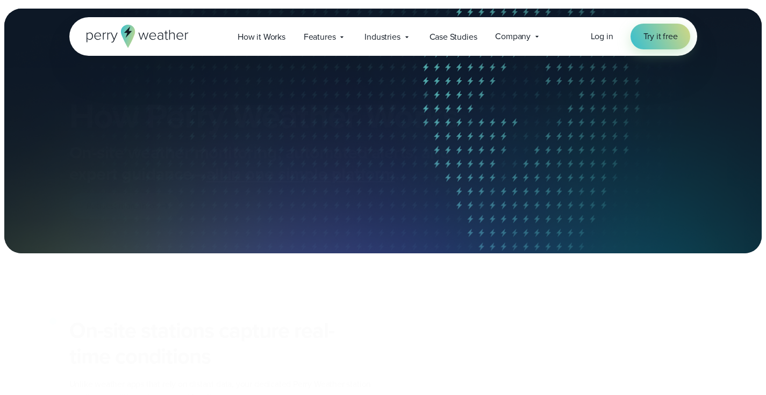 This screenshot has width=766, height=395. Describe the element at coordinates (660, 37) in the screenshot. I see `span: Try it free` at that location.